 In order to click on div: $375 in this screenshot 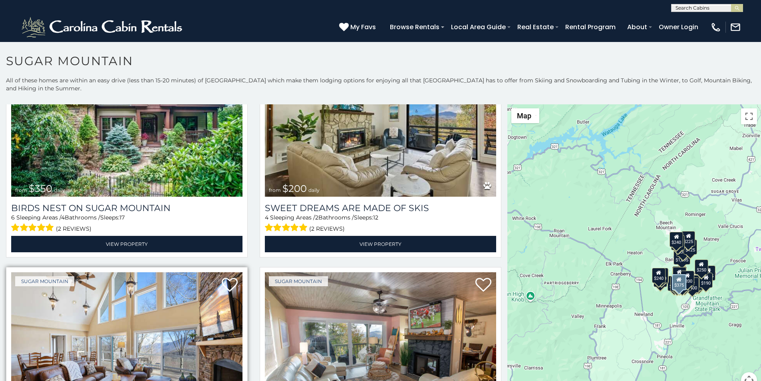, I will do `click(679, 282)`.